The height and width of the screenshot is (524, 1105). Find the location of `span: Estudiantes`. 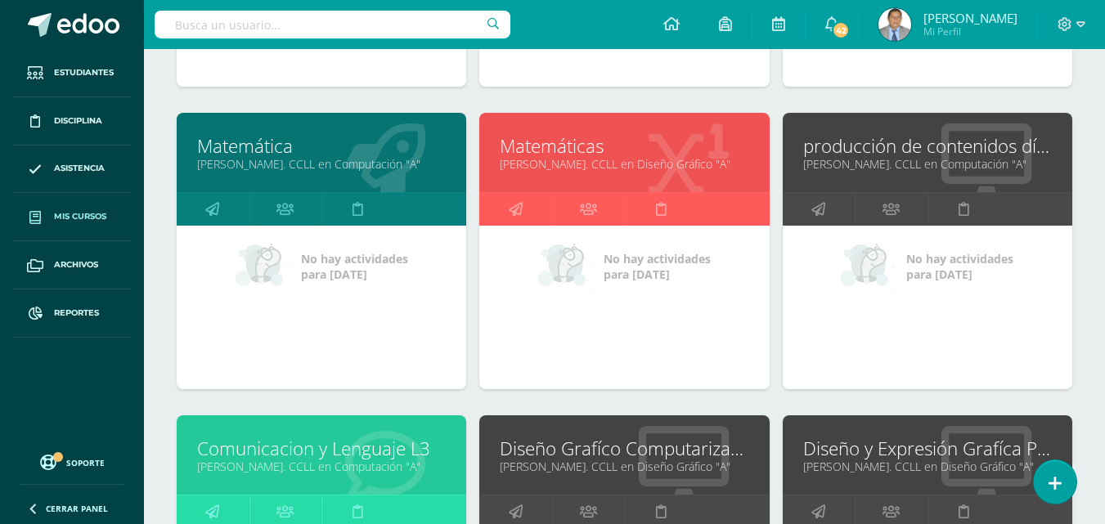

span: Estudiantes is located at coordinates (83, 73).